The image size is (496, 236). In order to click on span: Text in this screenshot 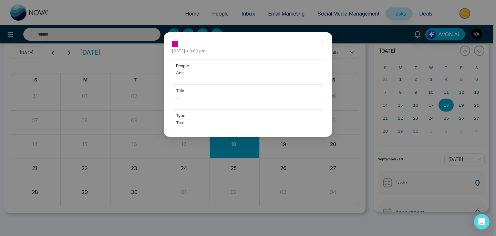, I will do `click(248, 122)`.